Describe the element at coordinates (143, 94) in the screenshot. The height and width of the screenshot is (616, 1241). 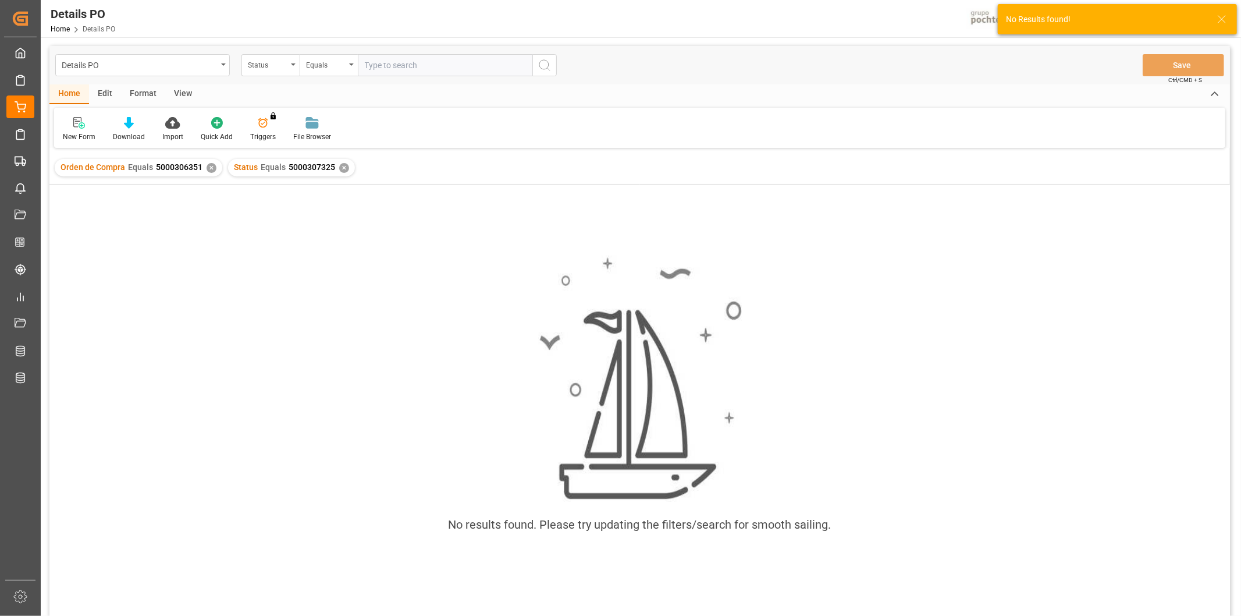
I see `div: Format` at that location.